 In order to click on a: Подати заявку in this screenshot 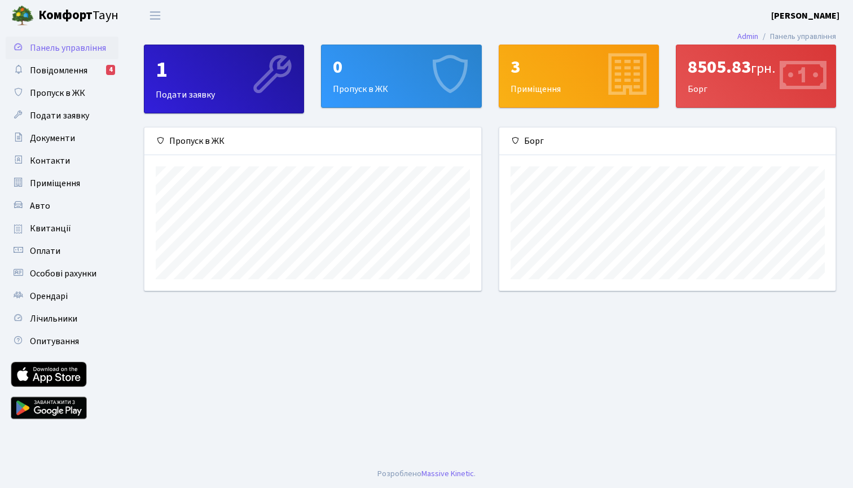, I will do `click(62, 116)`.